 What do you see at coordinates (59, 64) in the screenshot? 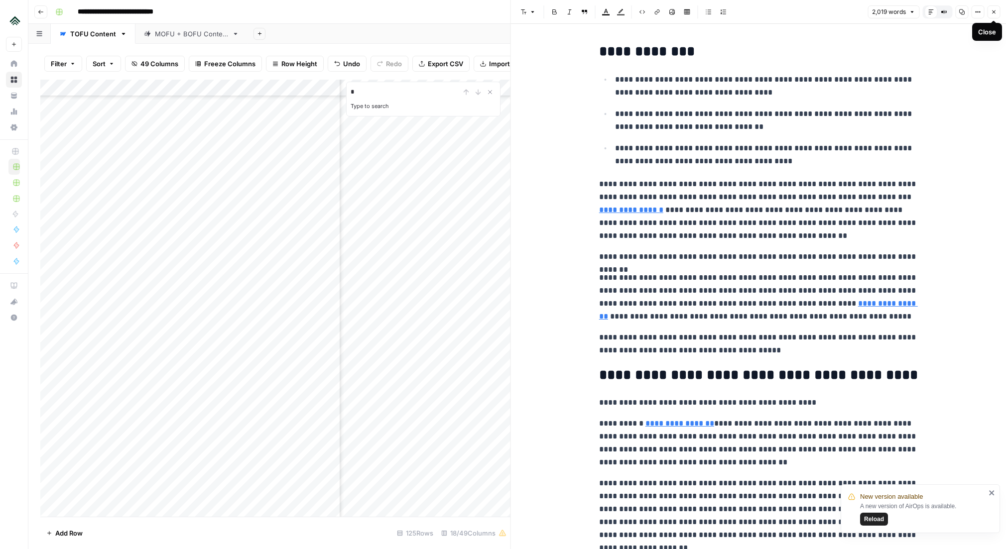
I see `span: Filter` at bounding box center [59, 64].